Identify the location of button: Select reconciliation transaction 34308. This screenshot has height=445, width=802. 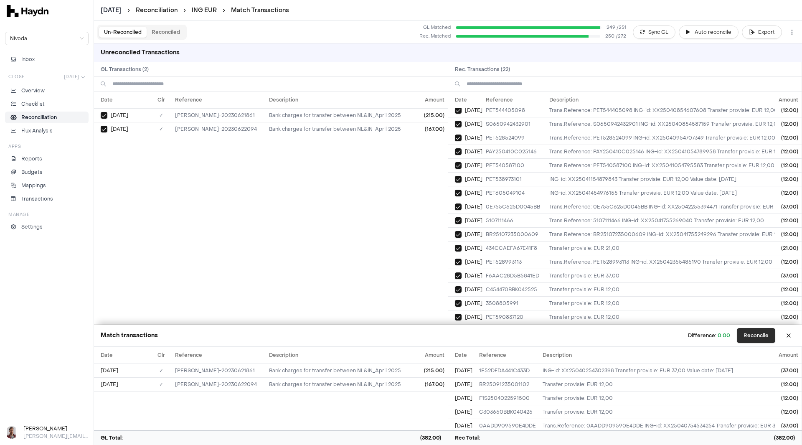
(458, 221).